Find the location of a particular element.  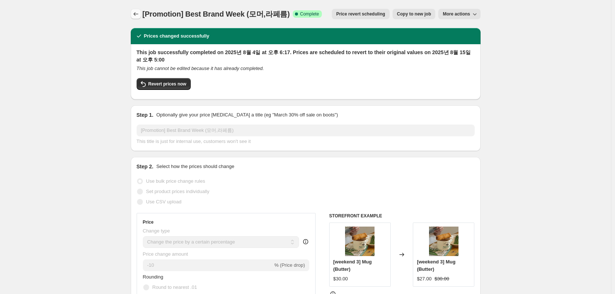

input: -15 is located at coordinates (208, 265).